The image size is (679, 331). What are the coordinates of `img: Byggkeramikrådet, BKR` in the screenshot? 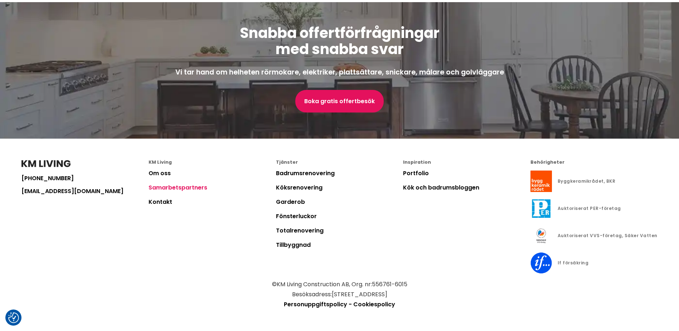 It's located at (541, 181).